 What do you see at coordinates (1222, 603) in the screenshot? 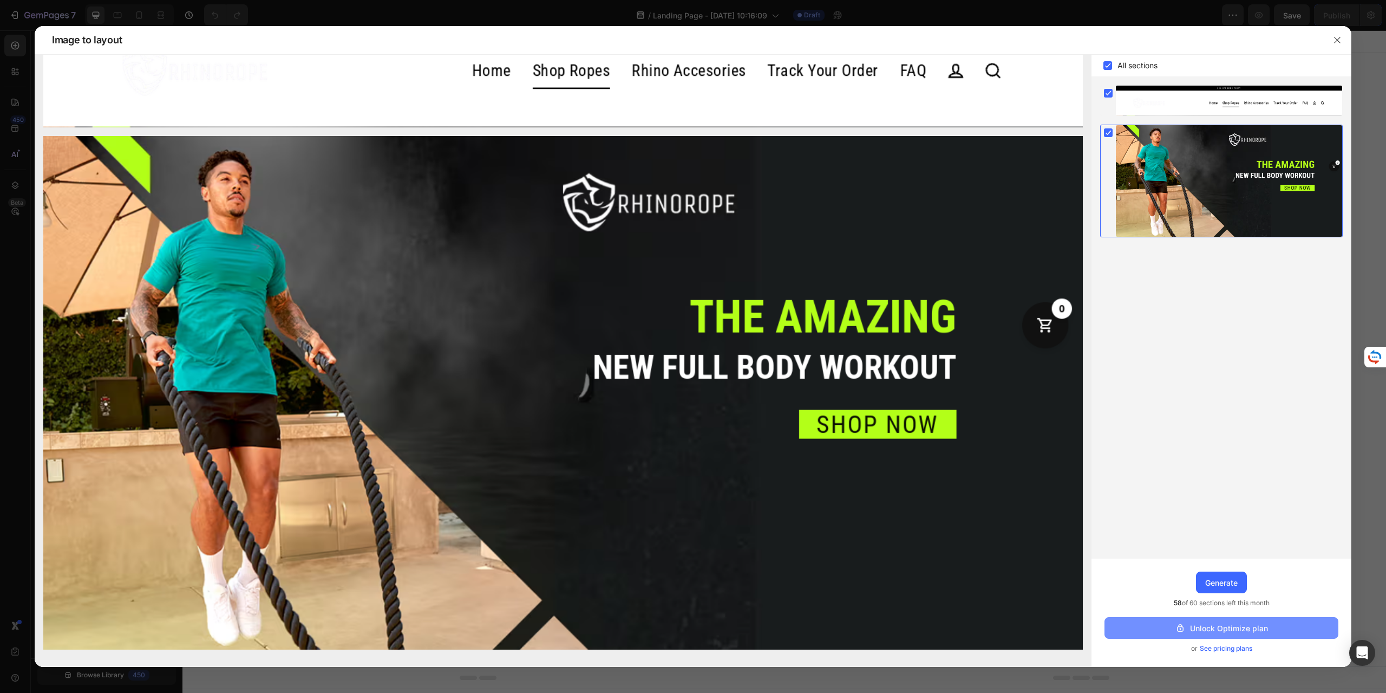
I see `span: of 60 sections left this month` at bounding box center [1222, 603].